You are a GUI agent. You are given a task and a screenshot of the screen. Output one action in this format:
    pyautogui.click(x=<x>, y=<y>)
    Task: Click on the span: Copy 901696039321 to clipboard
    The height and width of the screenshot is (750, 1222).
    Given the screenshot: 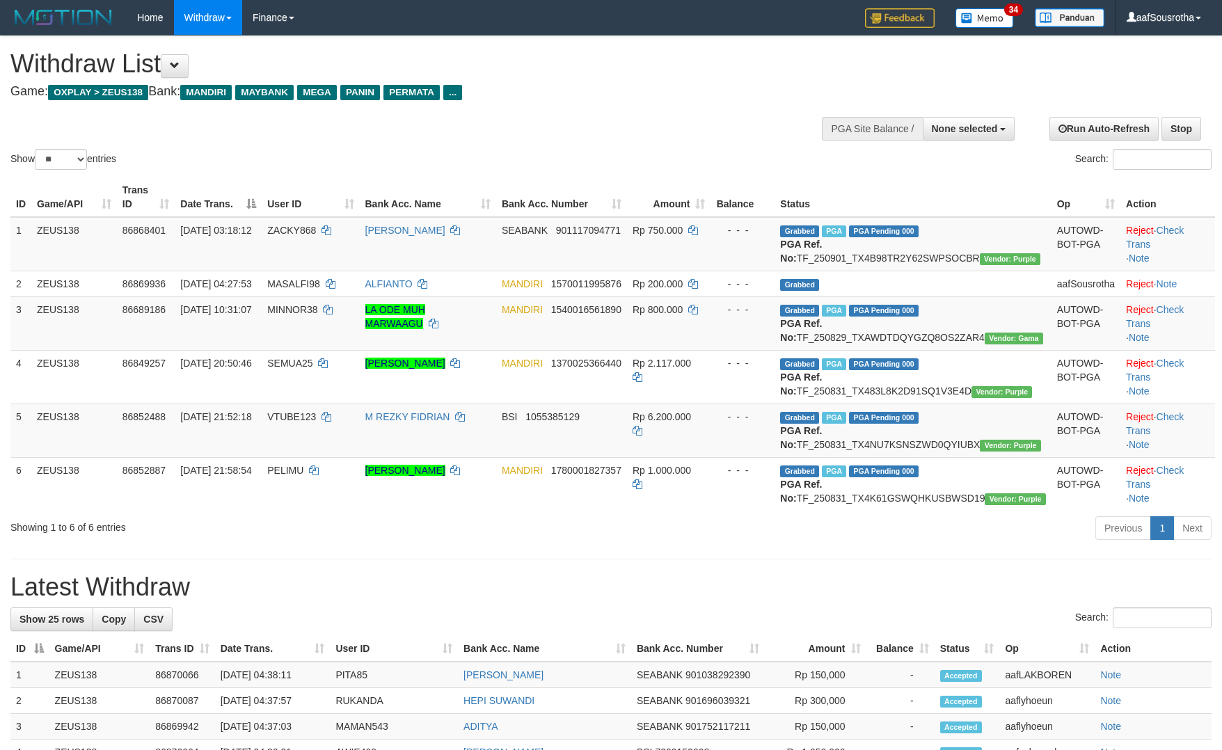 What is the action you would take?
    pyautogui.click(x=717, y=701)
    